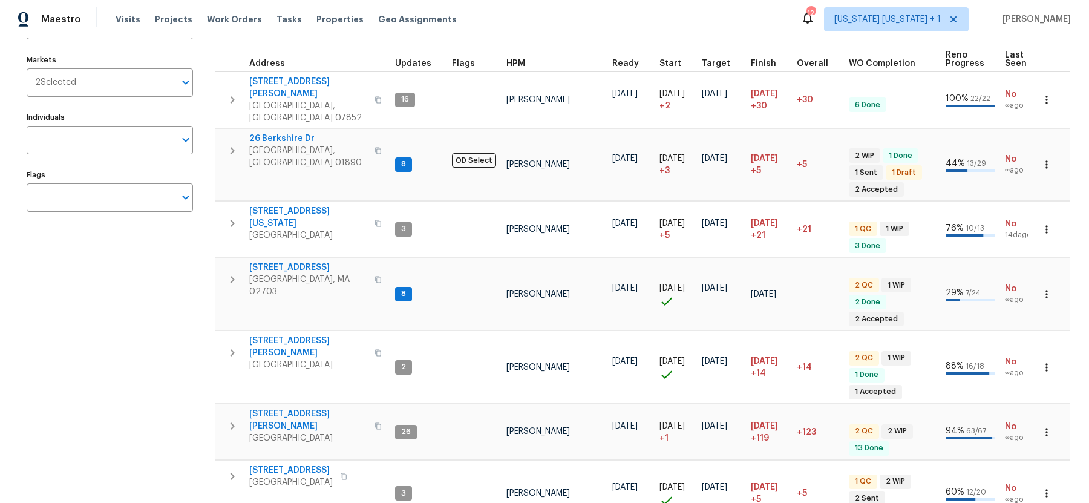 The height and width of the screenshot is (503, 1089). Describe the element at coordinates (868, 246) in the screenshot. I see `span: 3 Done` at that location.